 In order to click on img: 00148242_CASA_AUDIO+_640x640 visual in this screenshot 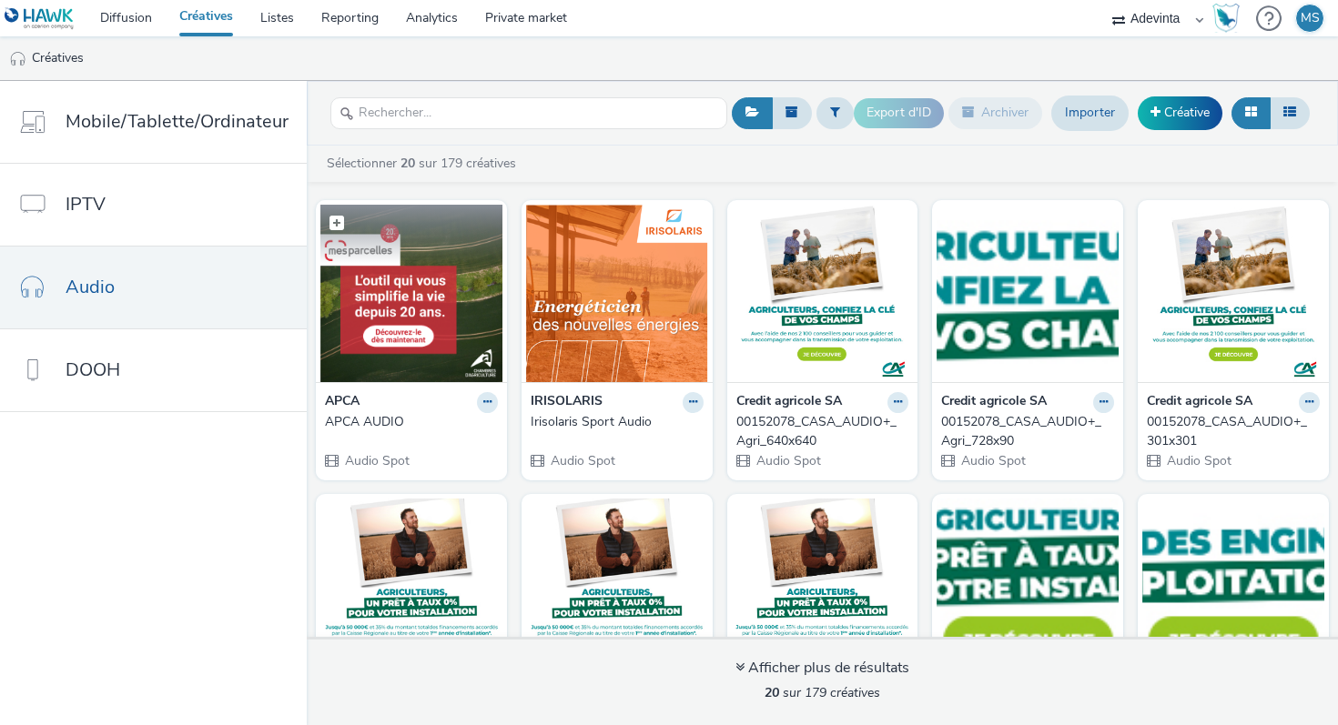, I will do `click(823, 587)`.